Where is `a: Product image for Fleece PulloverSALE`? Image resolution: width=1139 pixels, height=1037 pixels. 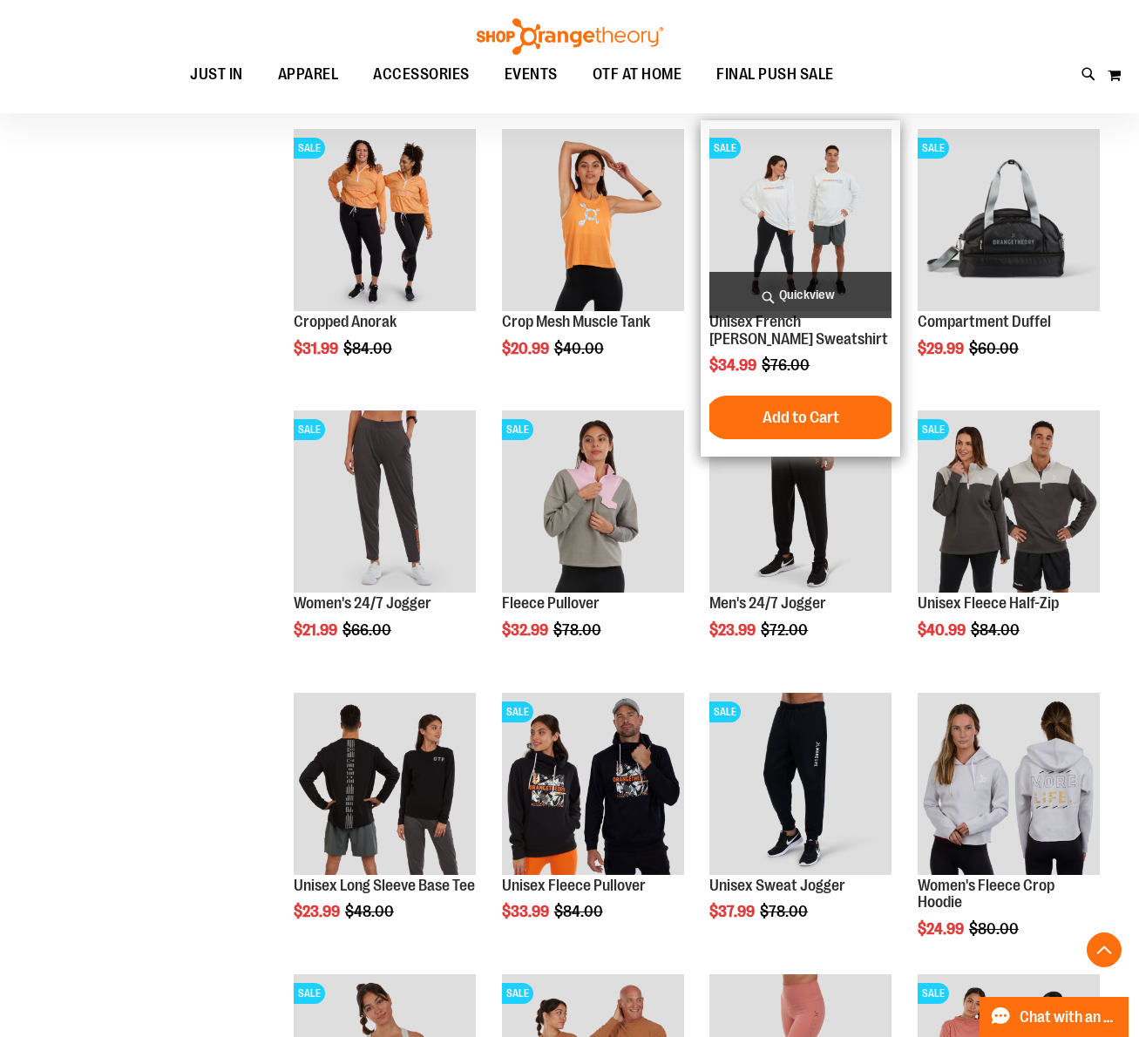 a: Product image for Fleece PulloverSALE is located at coordinates (593, 503).